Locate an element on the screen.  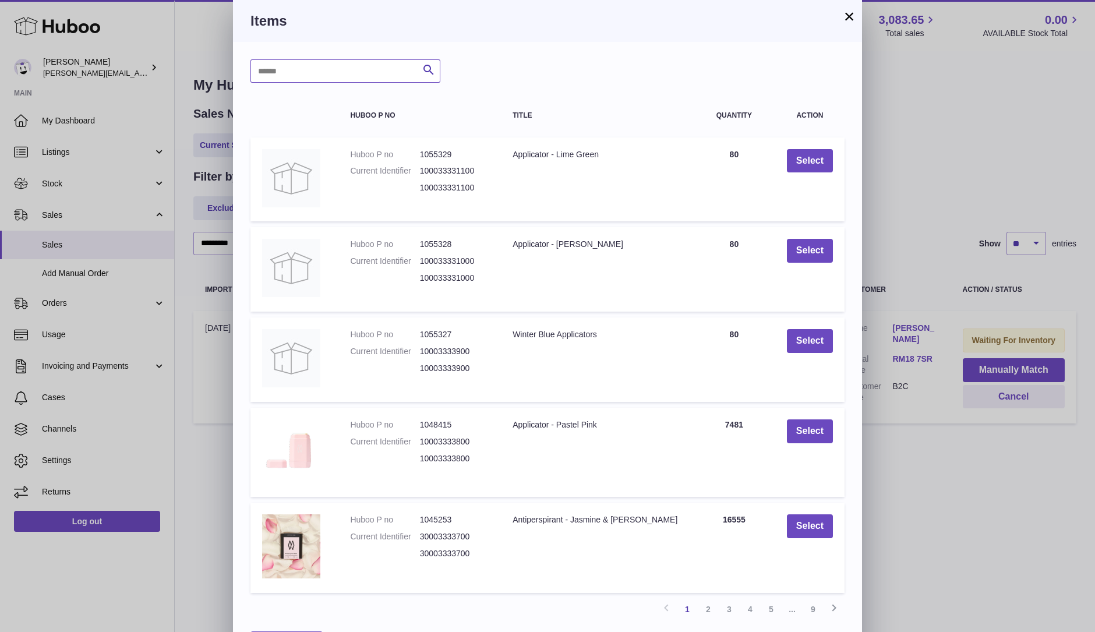
img: Winter Blue Applicators is located at coordinates (291, 358).